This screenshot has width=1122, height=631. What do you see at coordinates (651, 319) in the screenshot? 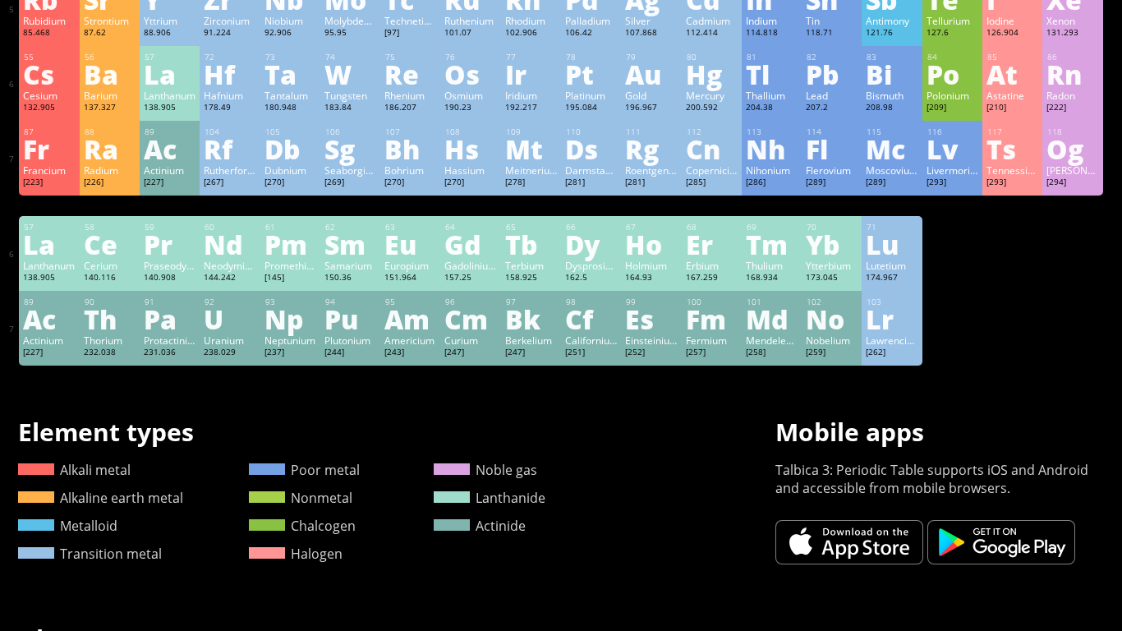
I see `div: Es` at bounding box center [651, 319].